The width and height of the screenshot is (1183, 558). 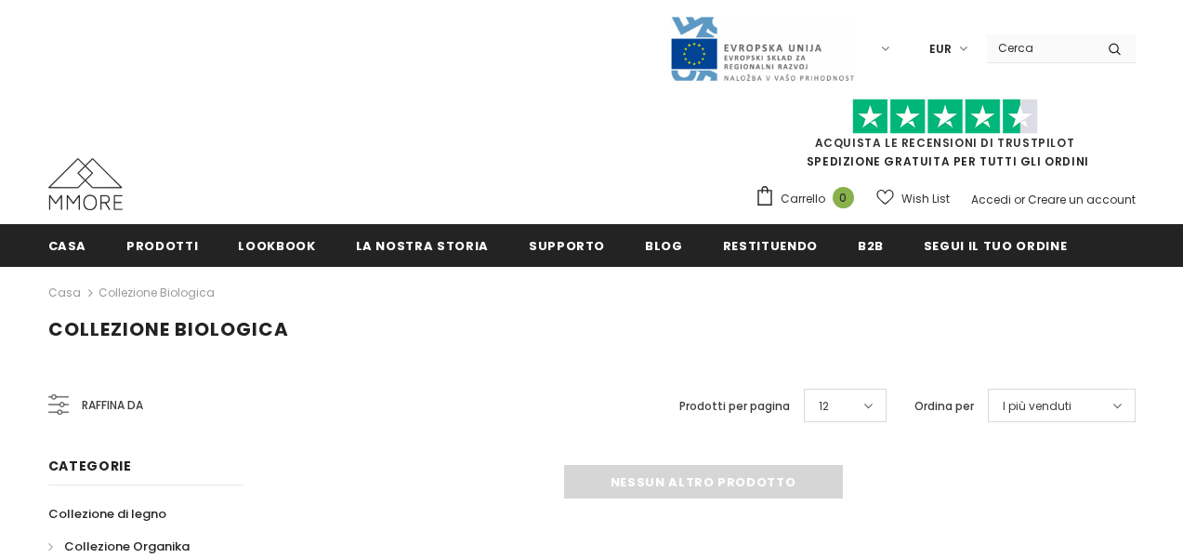 I want to click on a: Acquista le recensioni di TrustPilot, so click(x=945, y=142).